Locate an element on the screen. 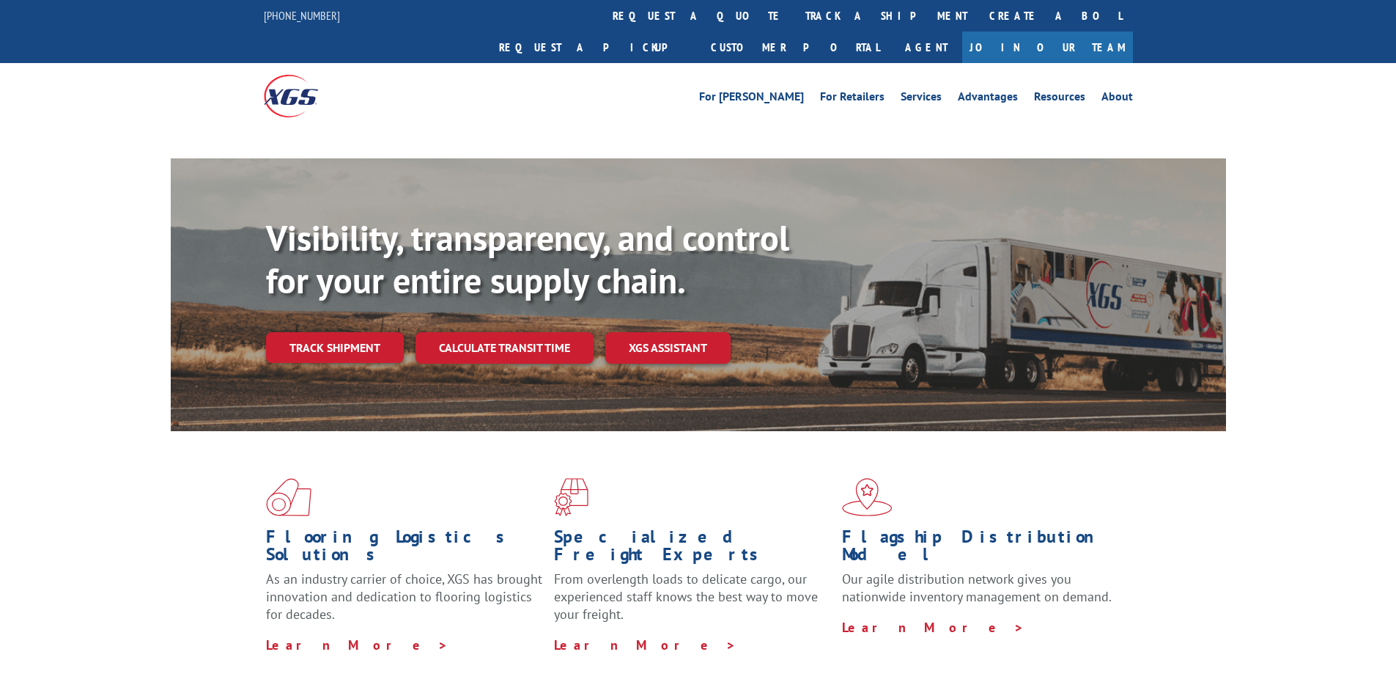 This screenshot has width=1396, height=693. a: Calculate transit time is located at coordinates (504, 347).